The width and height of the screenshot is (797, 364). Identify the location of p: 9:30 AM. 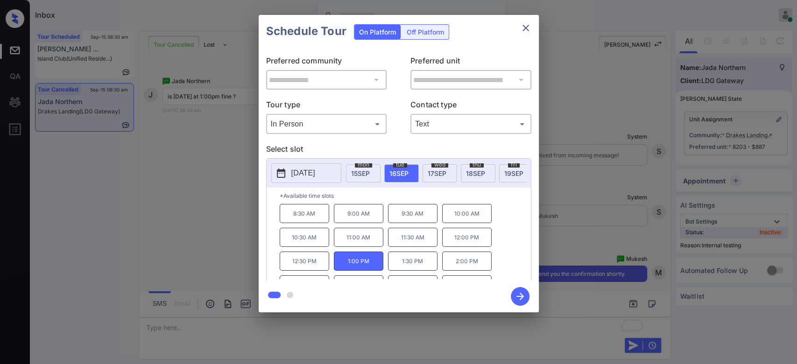
(413, 213).